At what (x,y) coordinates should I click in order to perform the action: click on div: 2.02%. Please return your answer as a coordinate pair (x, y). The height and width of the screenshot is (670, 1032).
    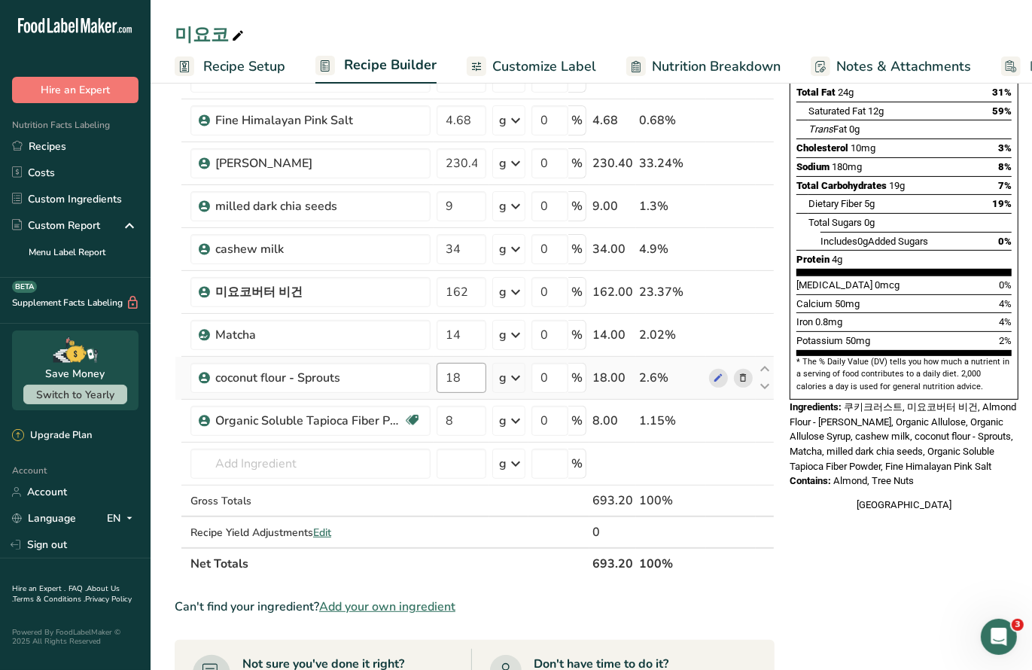
    Looking at the image, I should click on (670, 335).